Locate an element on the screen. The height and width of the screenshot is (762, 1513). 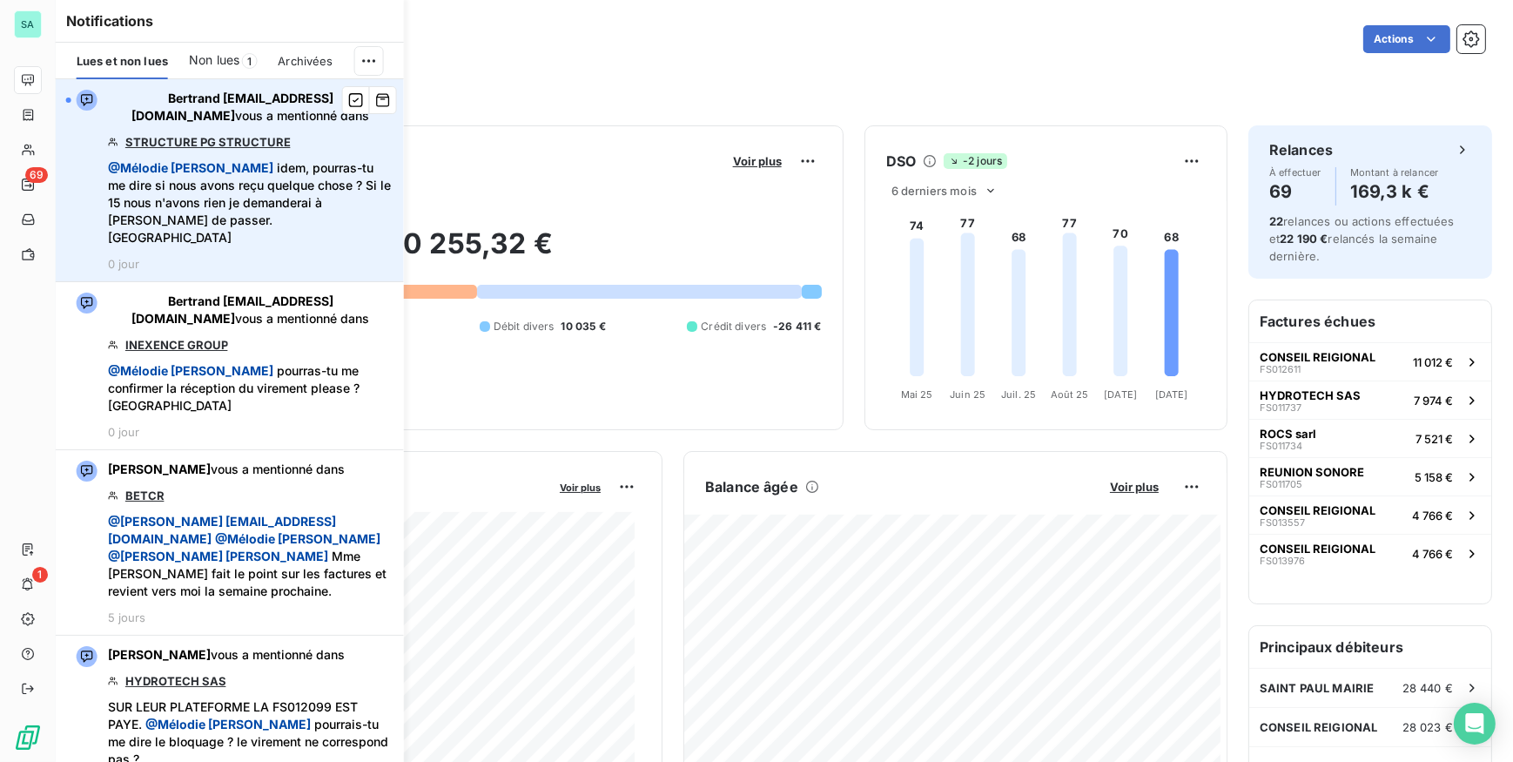
span: relances ou actions effectuées et relancés la semaine dernière. is located at coordinates (1361, 239).